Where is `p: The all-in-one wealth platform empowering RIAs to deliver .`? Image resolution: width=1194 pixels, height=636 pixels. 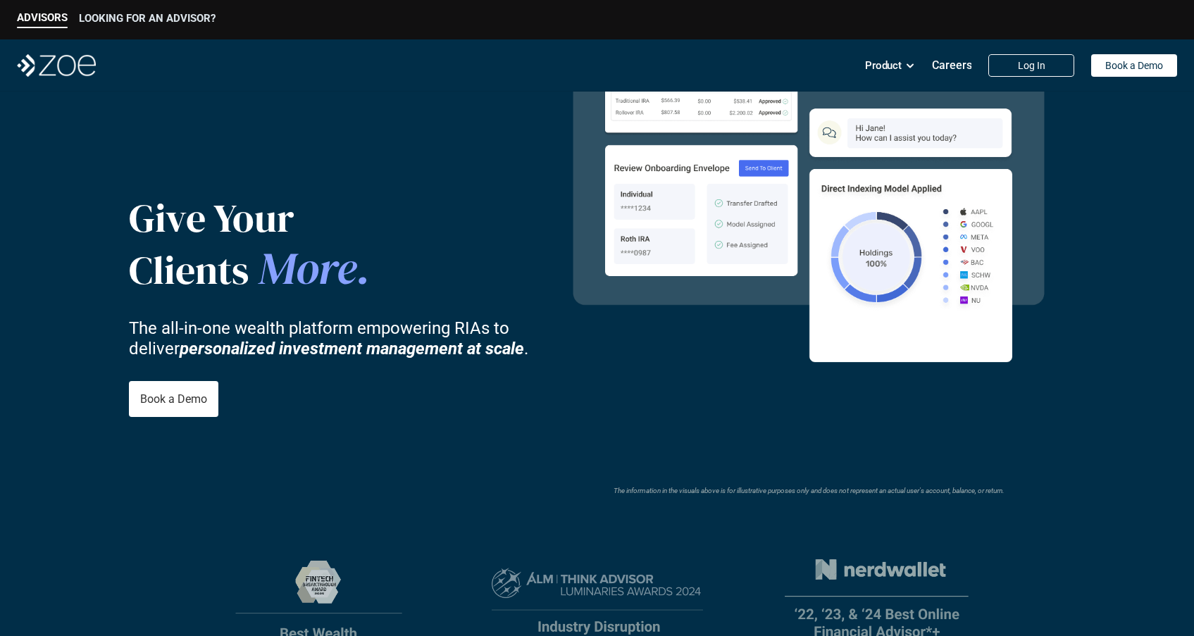 p: The all-in-one wealth platform empowering RIAs to deliver . is located at coordinates (340, 339).